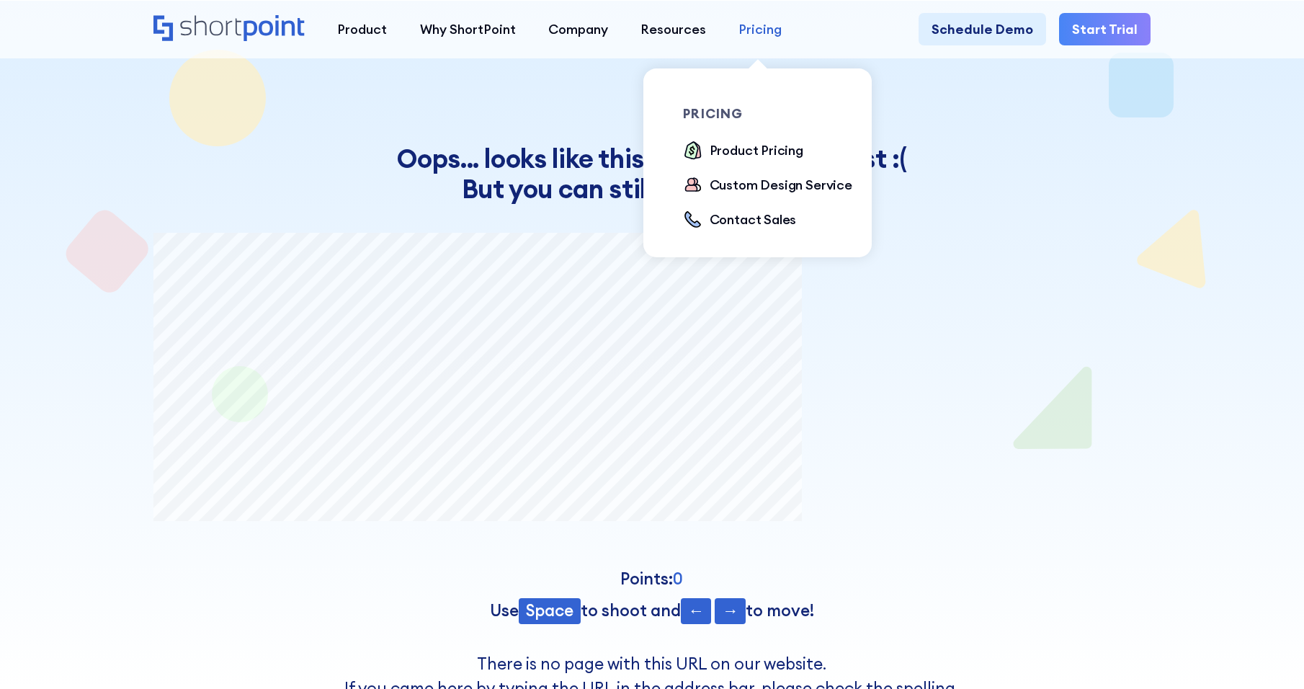 The height and width of the screenshot is (689, 1304). What do you see at coordinates (768, 186) in the screenshot?
I see `a: Custom Design Service` at bounding box center [768, 186].